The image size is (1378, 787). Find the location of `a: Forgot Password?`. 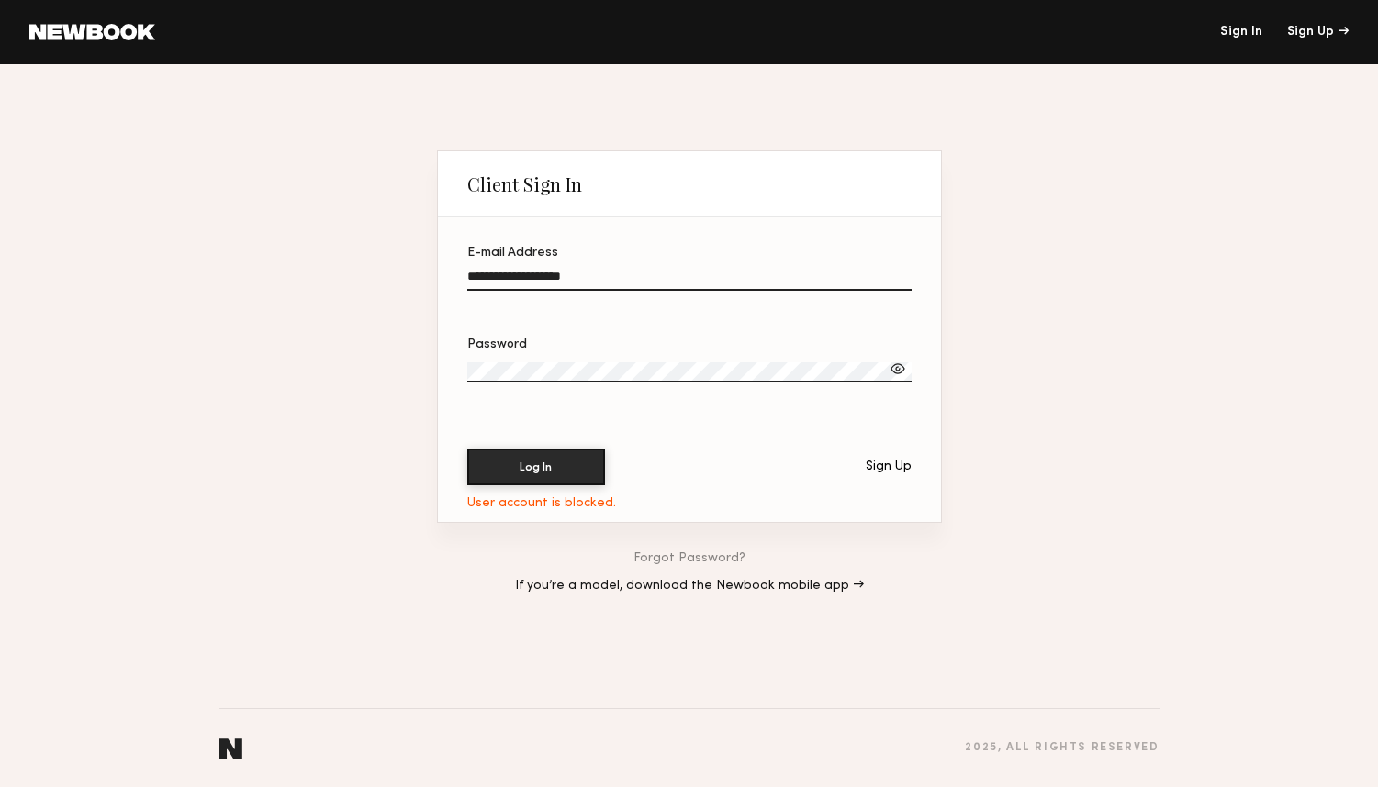

a: Forgot Password? is located at coordinates (689, 559).